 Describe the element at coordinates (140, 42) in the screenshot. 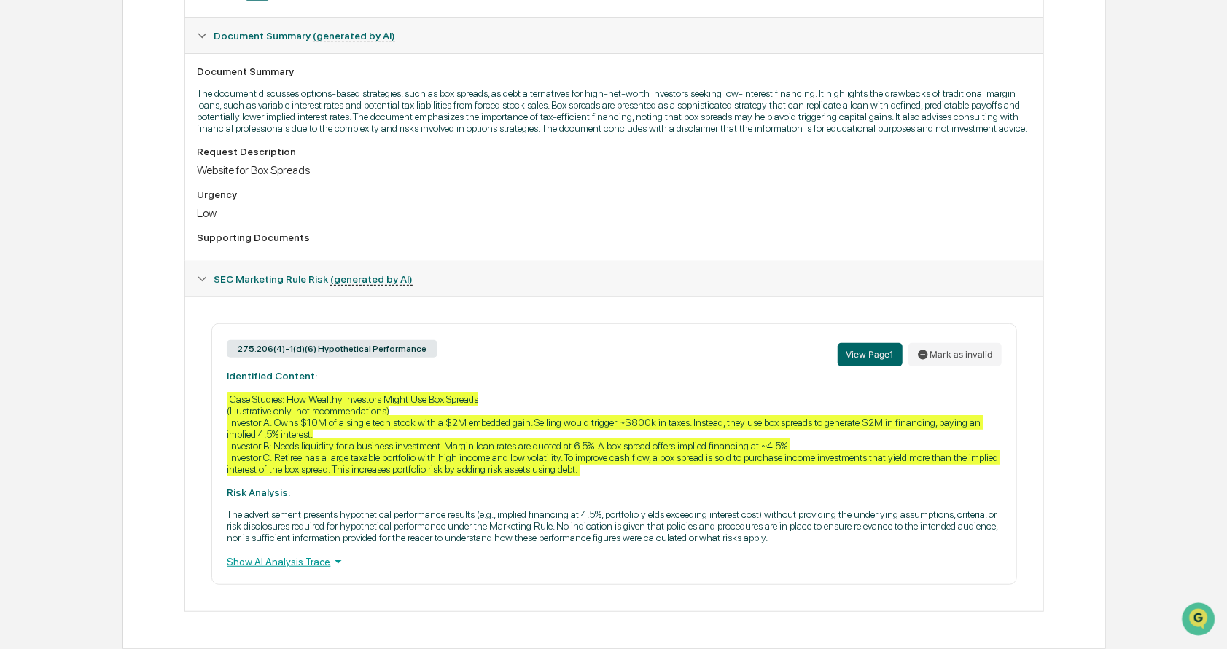

I see `p: How can we help?` at that location.